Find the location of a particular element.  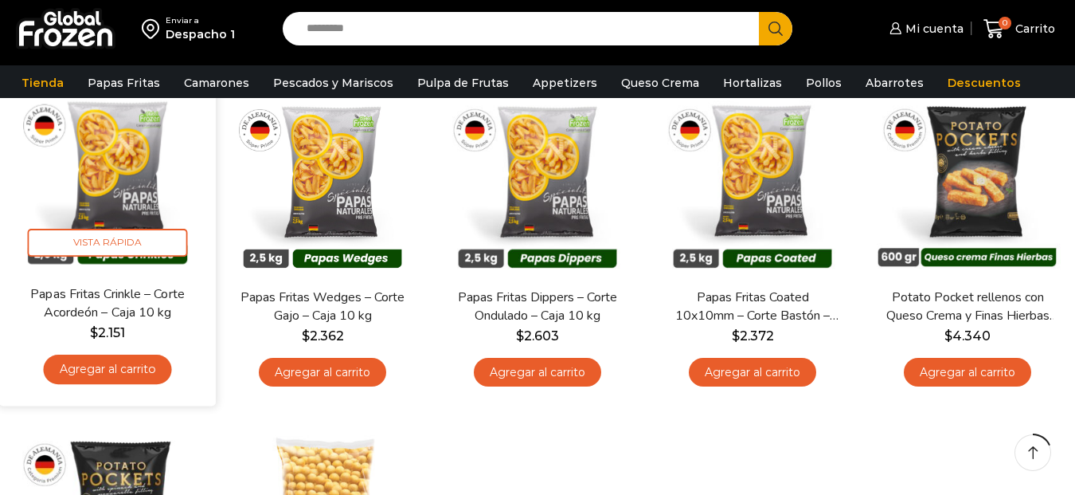

span: 0 is located at coordinates (1005, 23).